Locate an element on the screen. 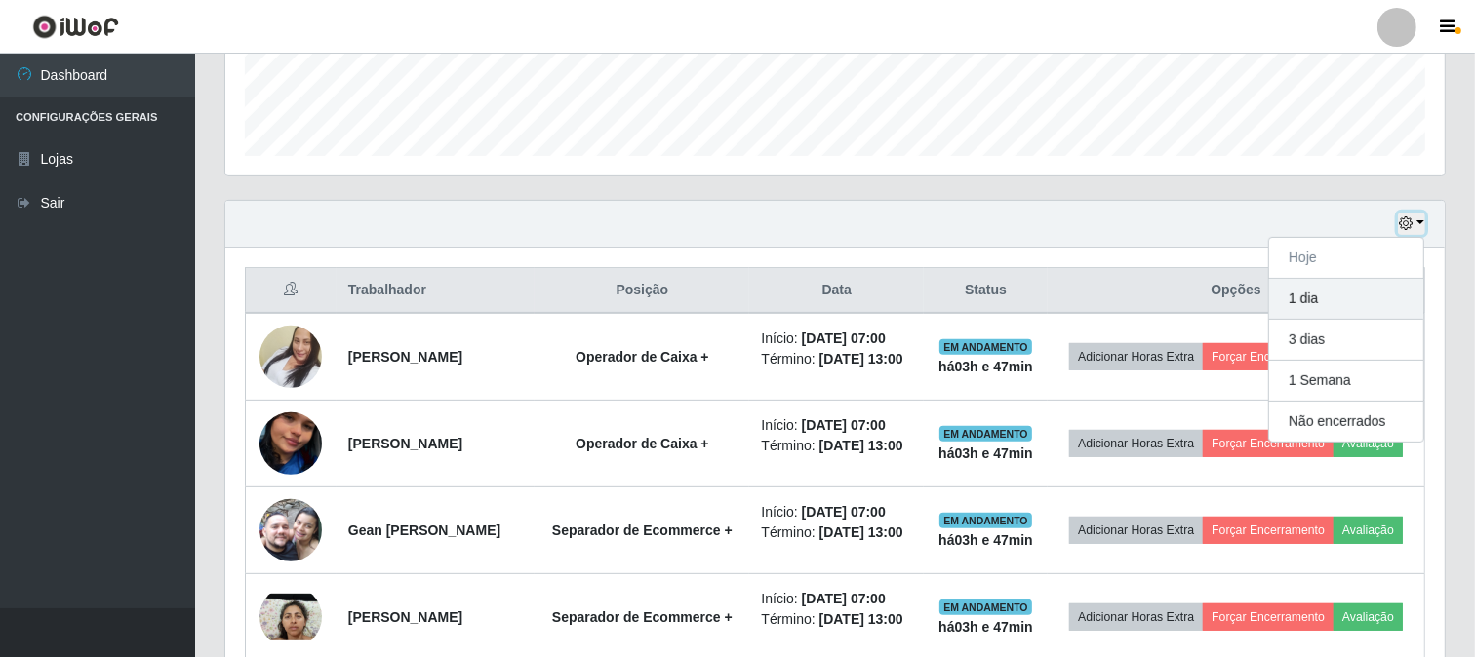 Image resolution: width=1475 pixels, height=657 pixels. th: Trabalhador is located at coordinates (435, 291).